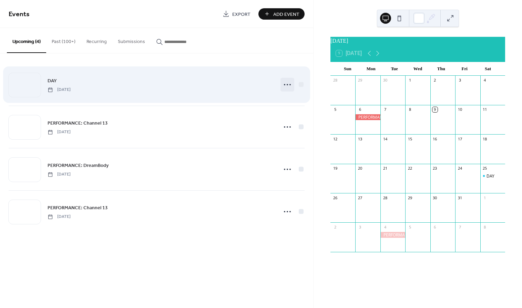  Describe the element at coordinates (465, 69) in the screenshot. I see `div: Fri` at that location.